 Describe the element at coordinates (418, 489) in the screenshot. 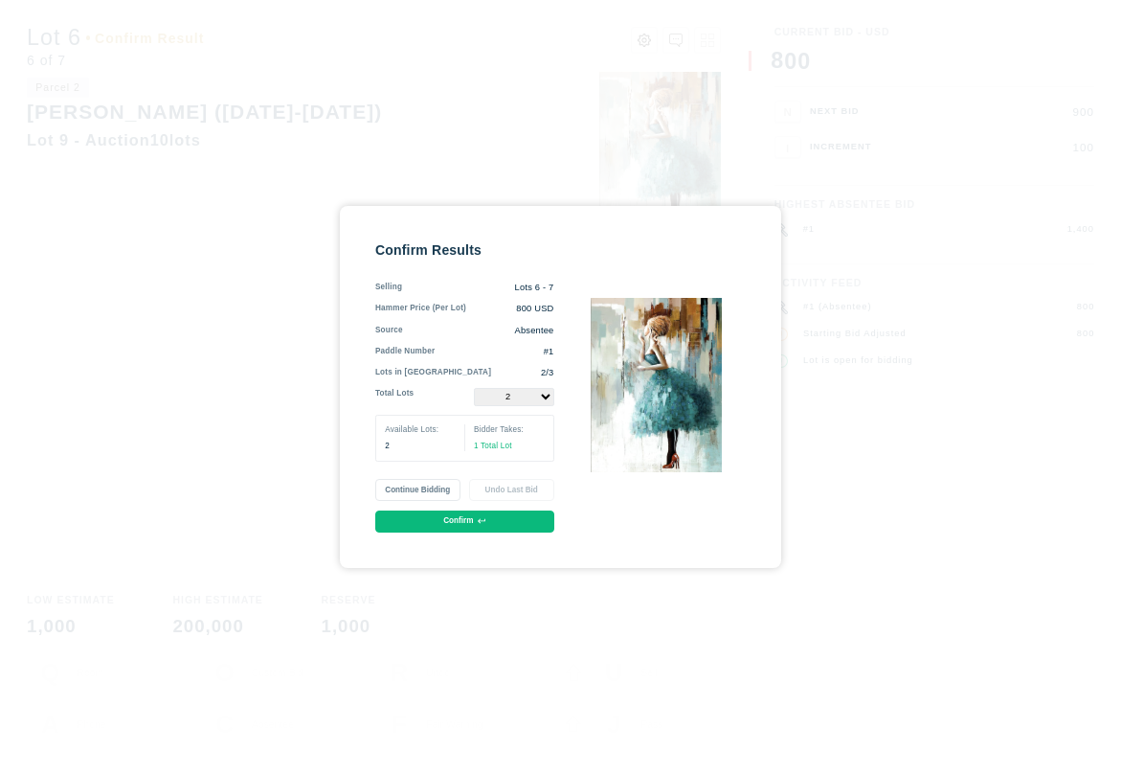

I see `button: Continue Bidding` at that location.